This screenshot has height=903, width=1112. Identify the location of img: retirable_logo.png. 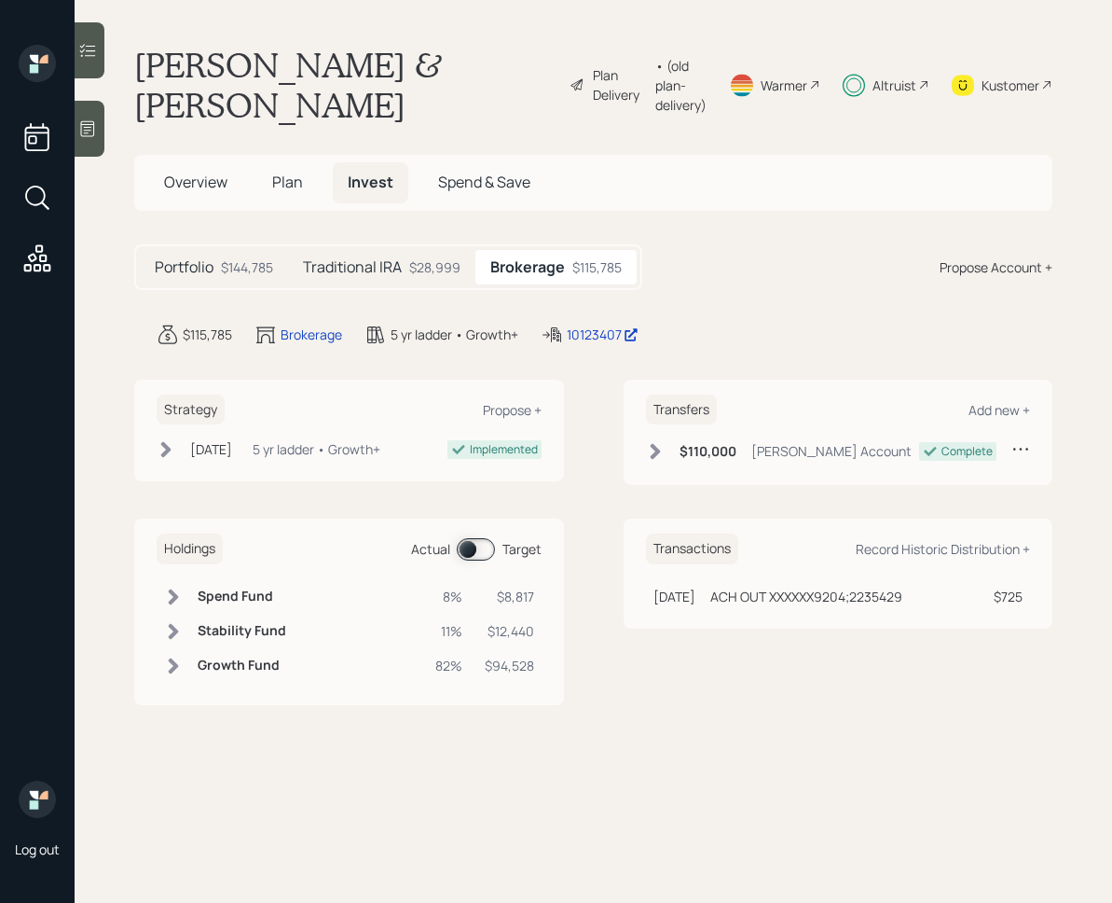
(37, 799).